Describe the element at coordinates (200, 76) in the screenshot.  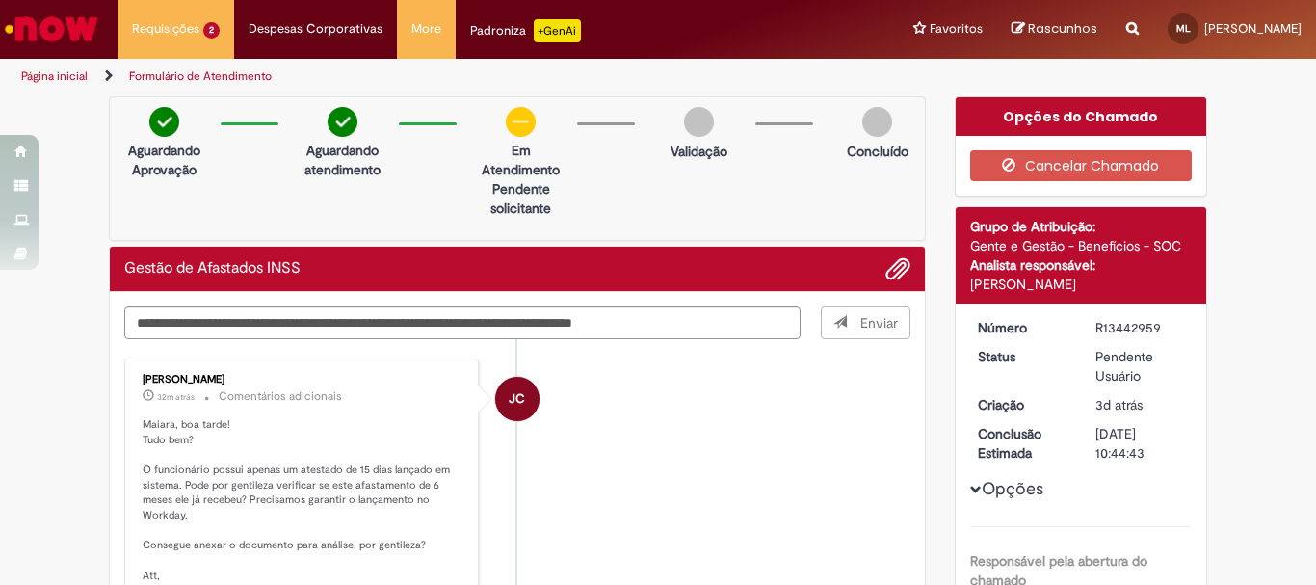
I see `a: Formulário de Atendimento` at that location.